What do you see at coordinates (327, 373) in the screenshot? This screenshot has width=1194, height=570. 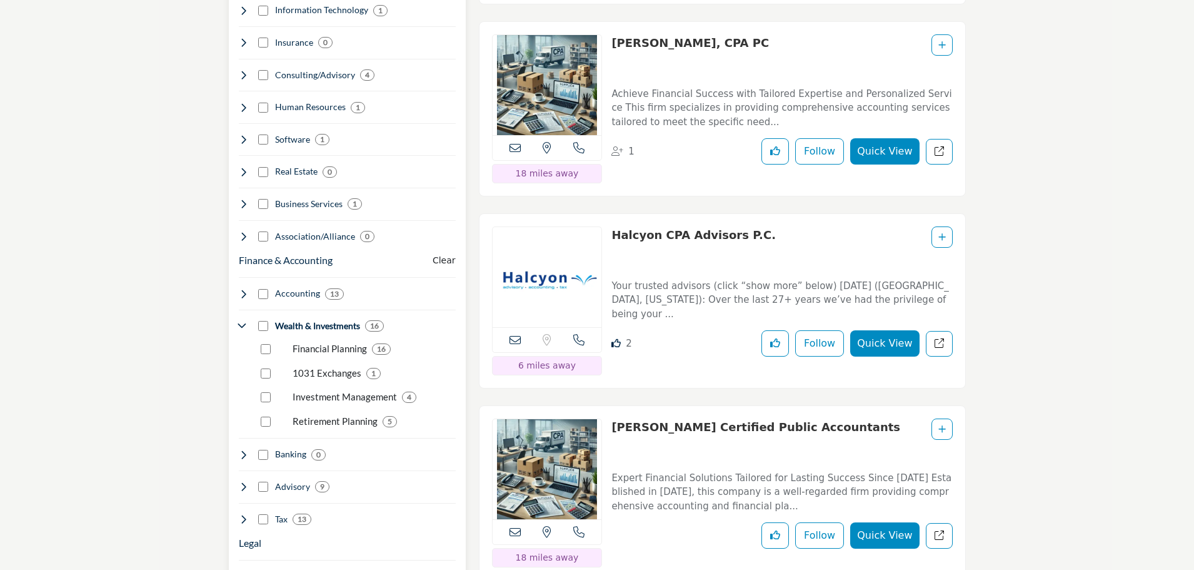 I see `p: 1031 Exchanges: Tax deferred property exchanges` at bounding box center [327, 373].